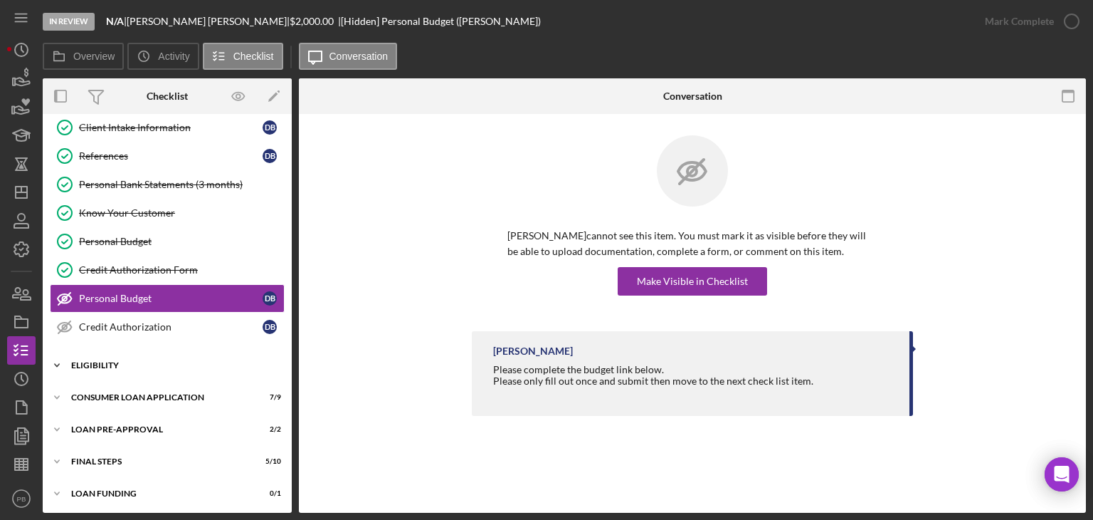 The image size is (1093, 520). Describe the element at coordinates (167, 213) in the screenshot. I see `a: Know Your Customer` at that location.